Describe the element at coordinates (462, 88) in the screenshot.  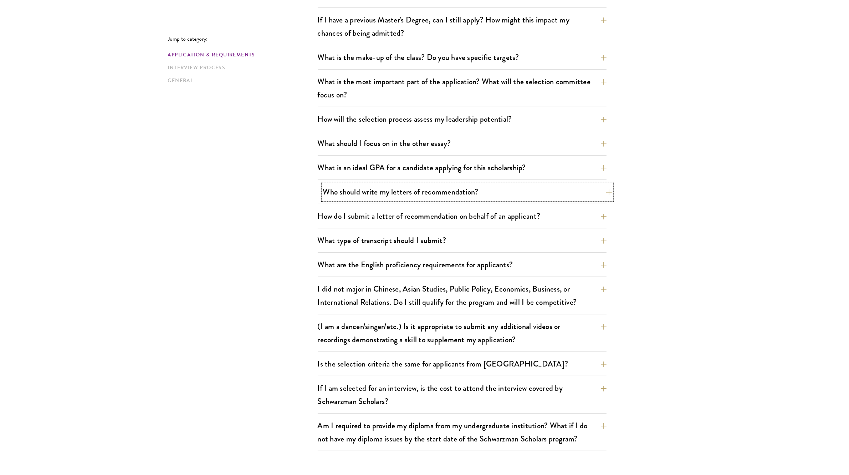
I see `button: What is the most important part of the application? What will the selection committee focus on?` at that location.